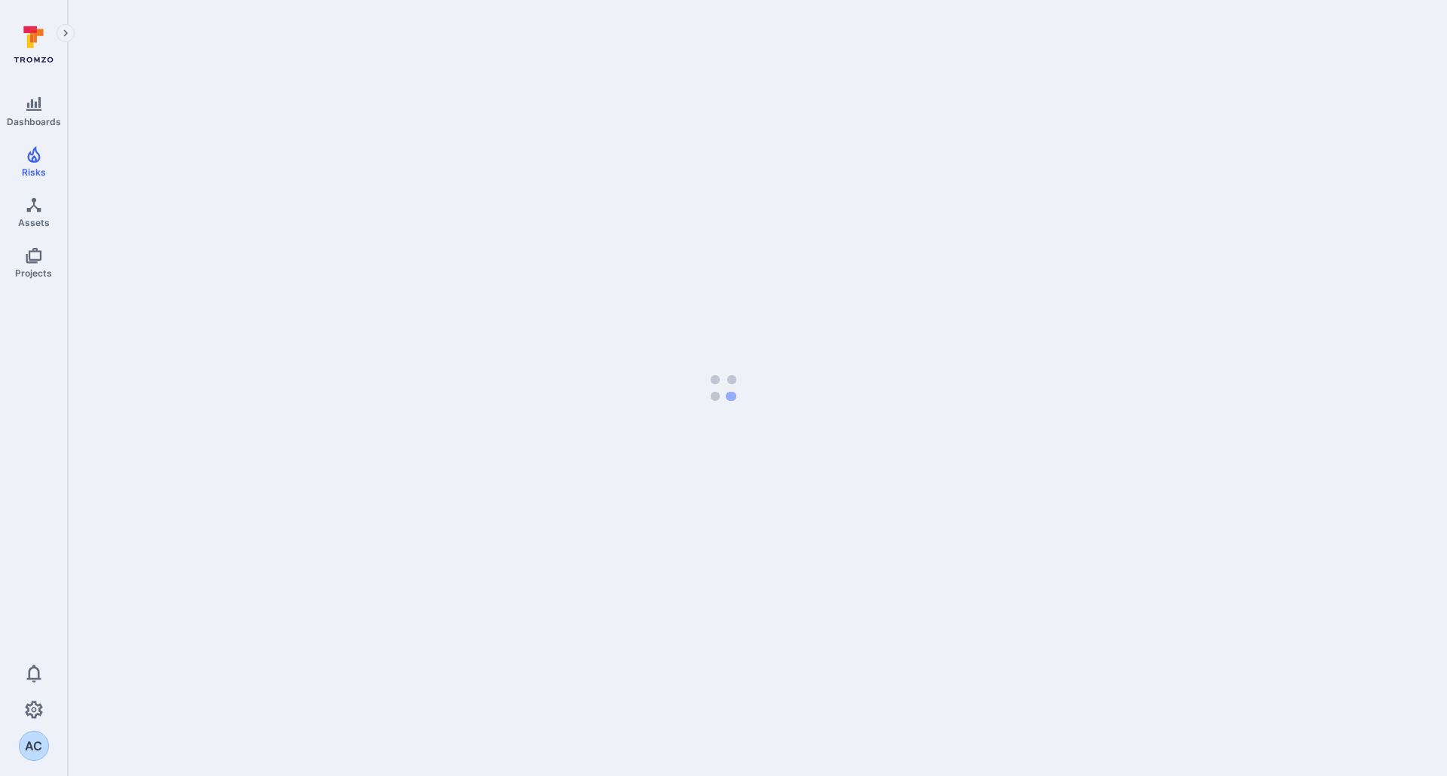 The height and width of the screenshot is (776, 1447). I want to click on span: Assets, so click(34, 222).